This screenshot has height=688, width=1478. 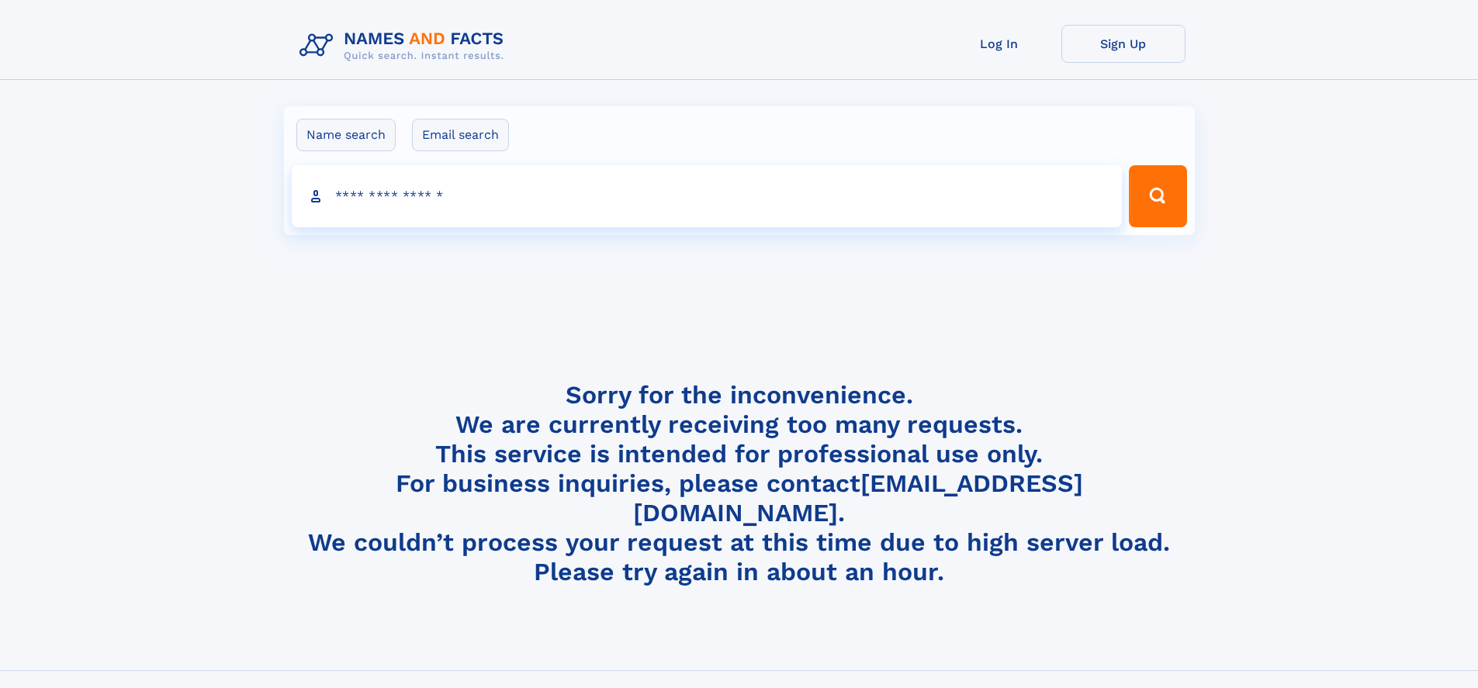 What do you see at coordinates (346, 135) in the screenshot?
I see `label: Name search` at bounding box center [346, 135].